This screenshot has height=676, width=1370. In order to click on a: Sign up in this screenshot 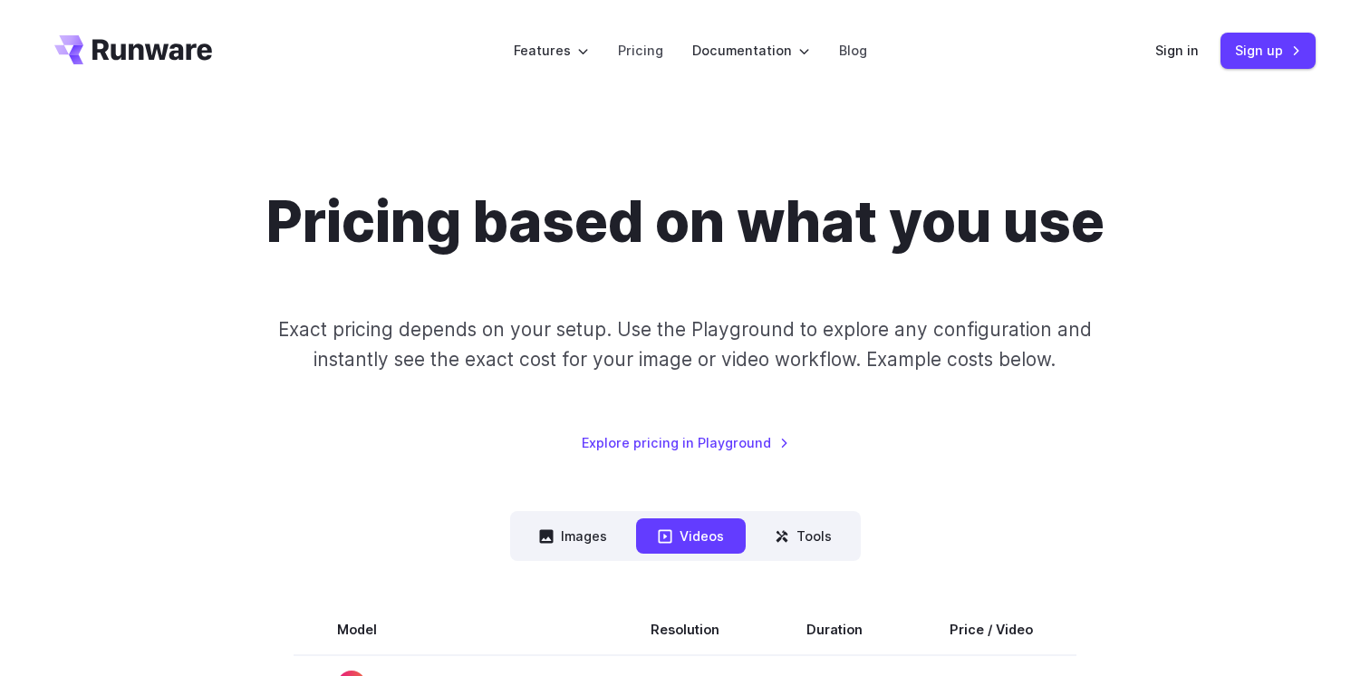, I will do `click(1268, 50)`.